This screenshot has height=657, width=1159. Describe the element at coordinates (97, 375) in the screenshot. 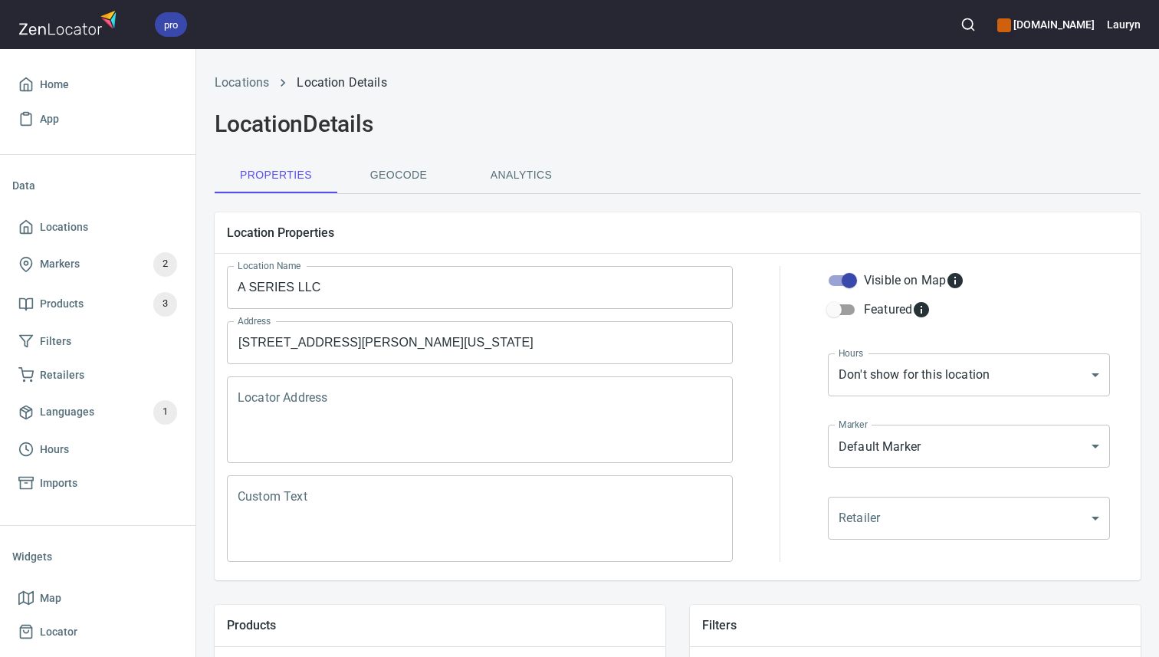

I see `a: Retailers` at that location.